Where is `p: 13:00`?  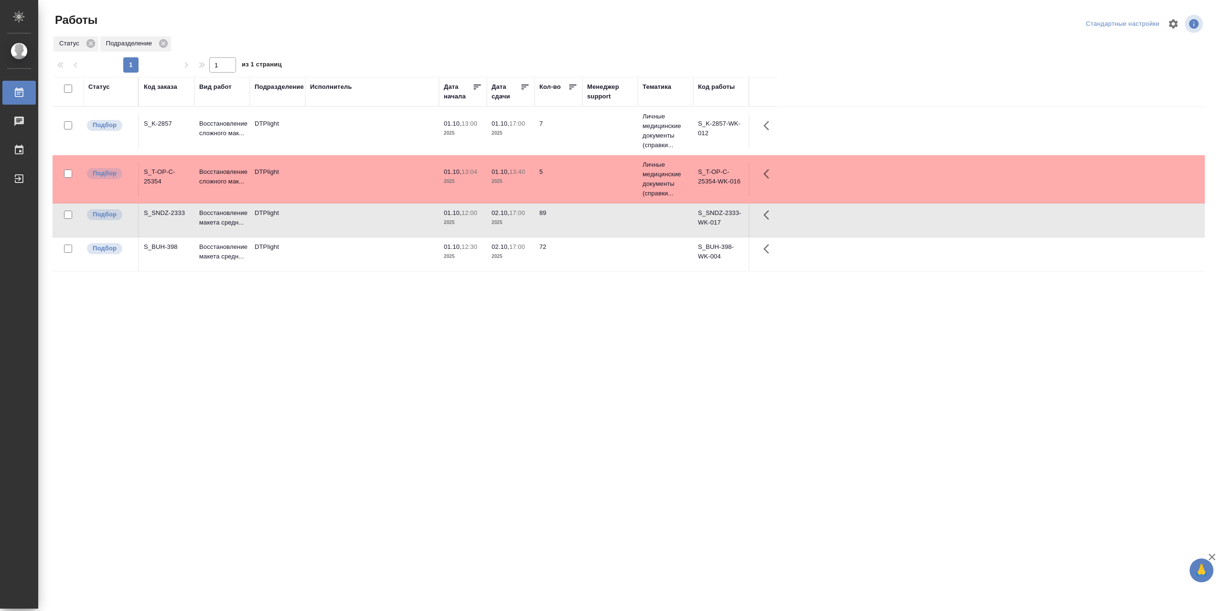 p: 13:00 is located at coordinates (469, 123).